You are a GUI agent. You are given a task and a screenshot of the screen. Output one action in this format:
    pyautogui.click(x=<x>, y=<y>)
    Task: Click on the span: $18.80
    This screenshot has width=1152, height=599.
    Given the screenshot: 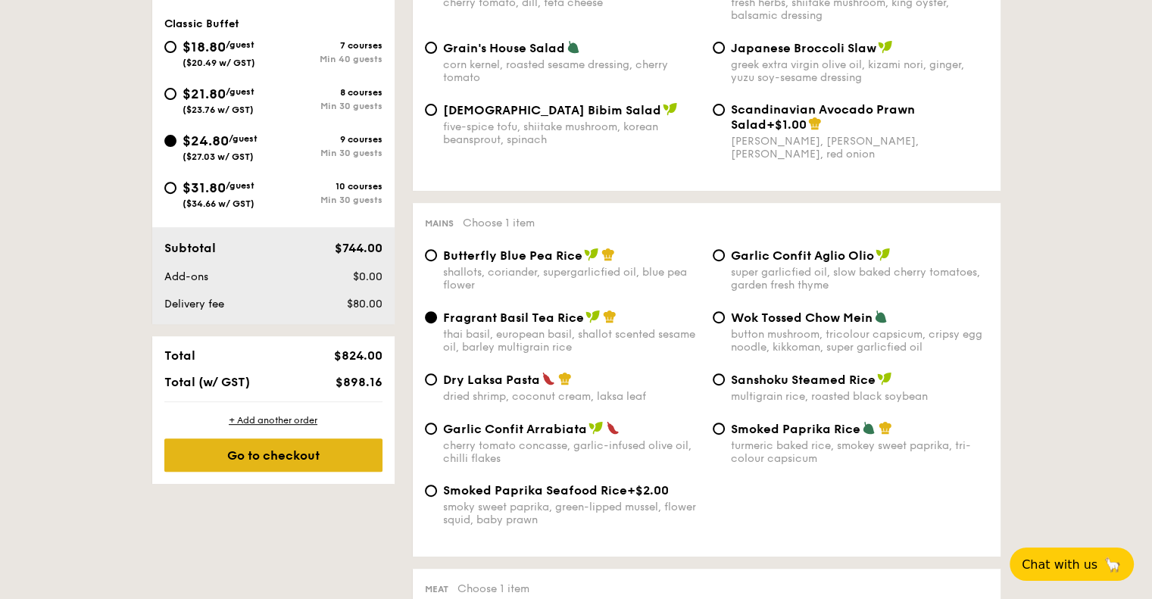 What is the action you would take?
    pyautogui.click(x=204, y=47)
    